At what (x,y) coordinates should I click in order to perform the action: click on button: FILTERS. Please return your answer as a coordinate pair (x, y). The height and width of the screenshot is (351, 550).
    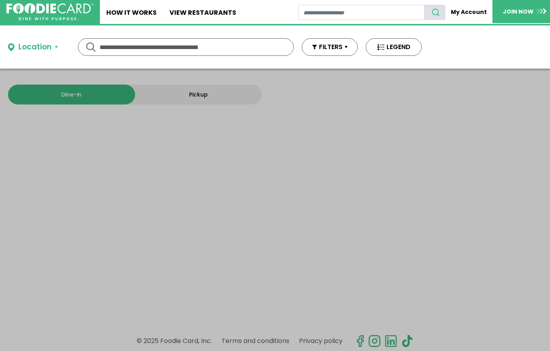
    Looking at the image, I should click on (330, 47).